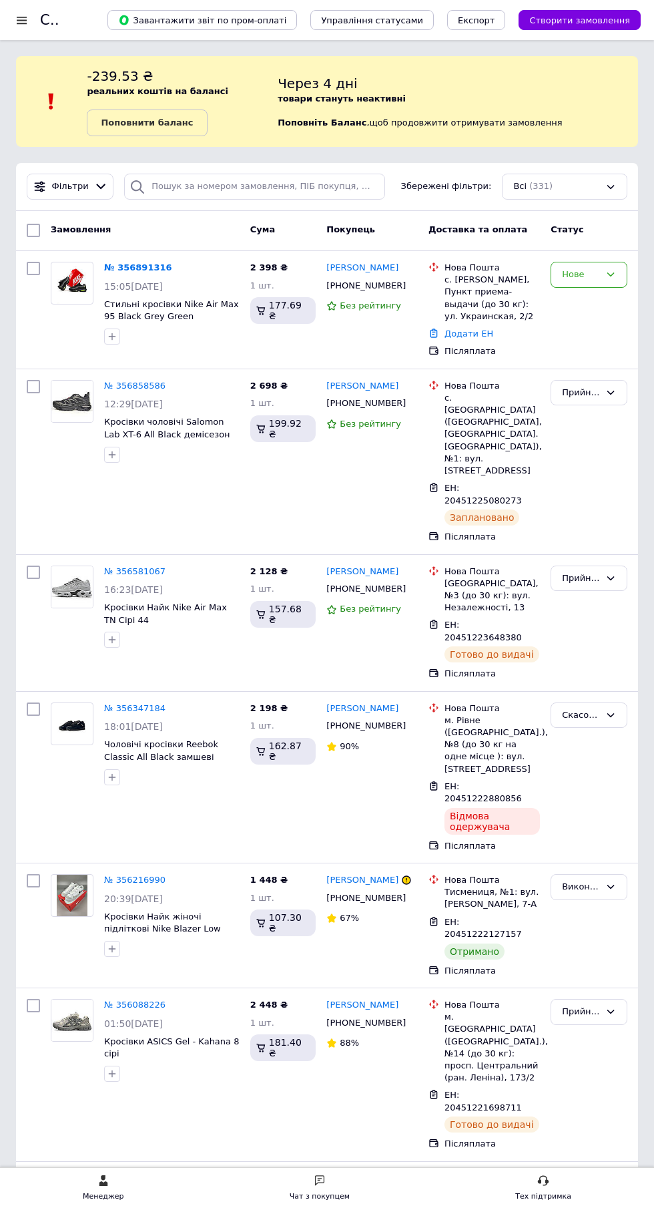 The height and width of the screenshot is (1210, 654). What do you see at coordinates (541, 186) in the screenshot?
I see `span: (331)` at bounding box center [541, 186].